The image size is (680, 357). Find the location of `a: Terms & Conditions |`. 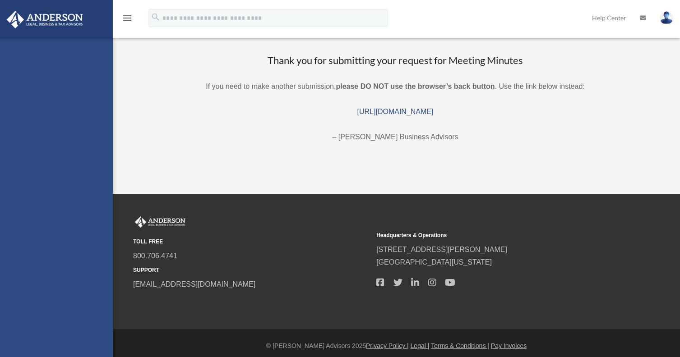

a: Terms & Conditions | is located at coordinates (459, 346).